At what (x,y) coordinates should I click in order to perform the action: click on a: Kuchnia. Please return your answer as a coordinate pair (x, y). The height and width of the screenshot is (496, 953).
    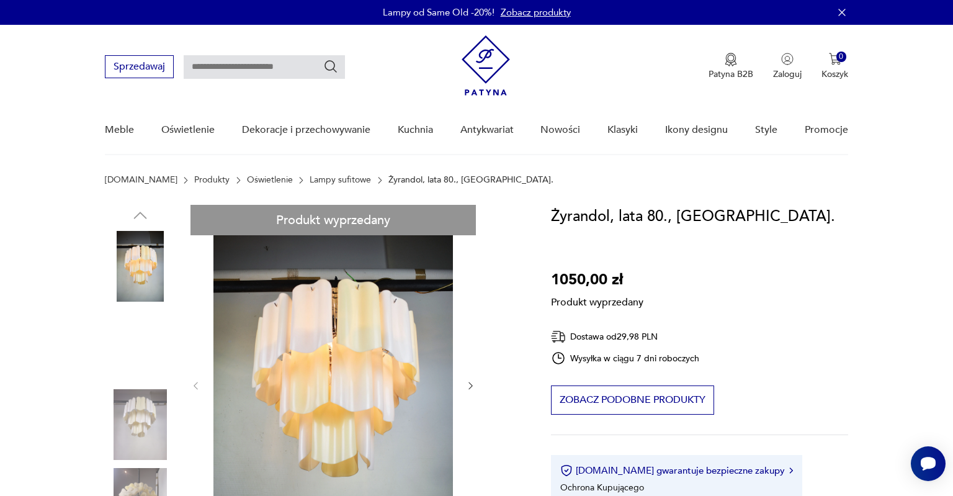
    Looking at the image, I should click on (415, 130).